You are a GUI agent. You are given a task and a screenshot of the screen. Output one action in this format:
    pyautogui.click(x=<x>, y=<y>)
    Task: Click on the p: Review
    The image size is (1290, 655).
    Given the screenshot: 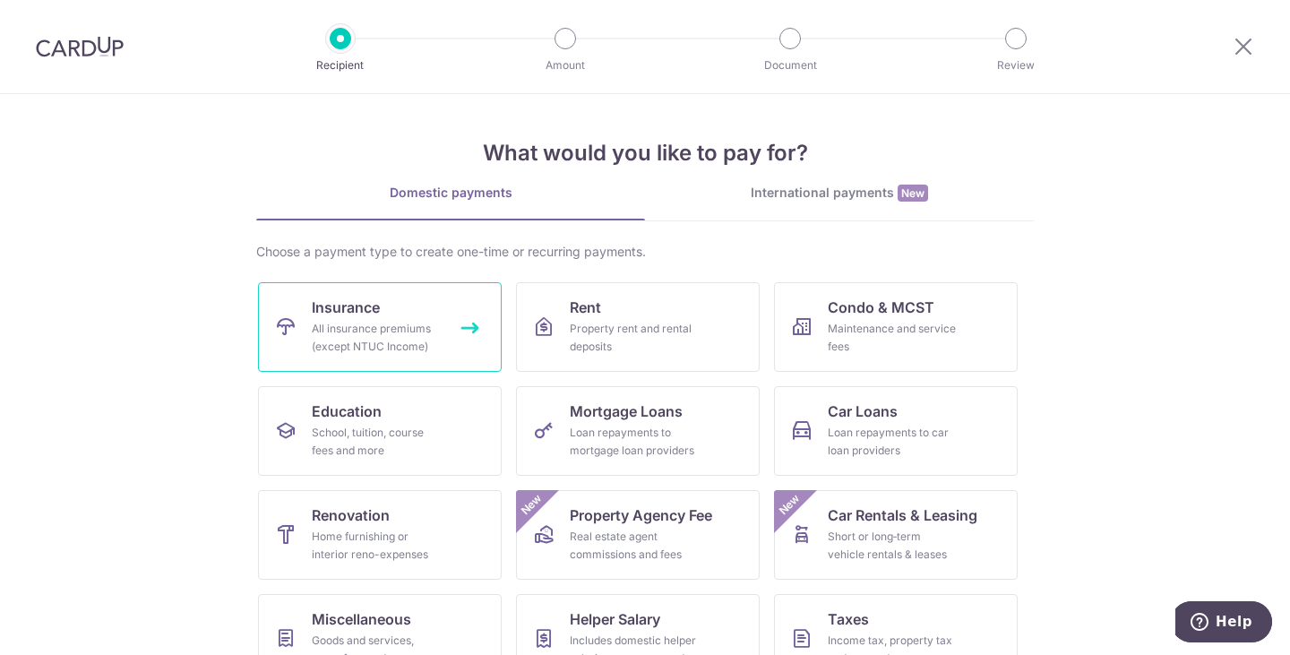 What is the action you would take?
    pyautogui.click(x=1016, y=65)
    